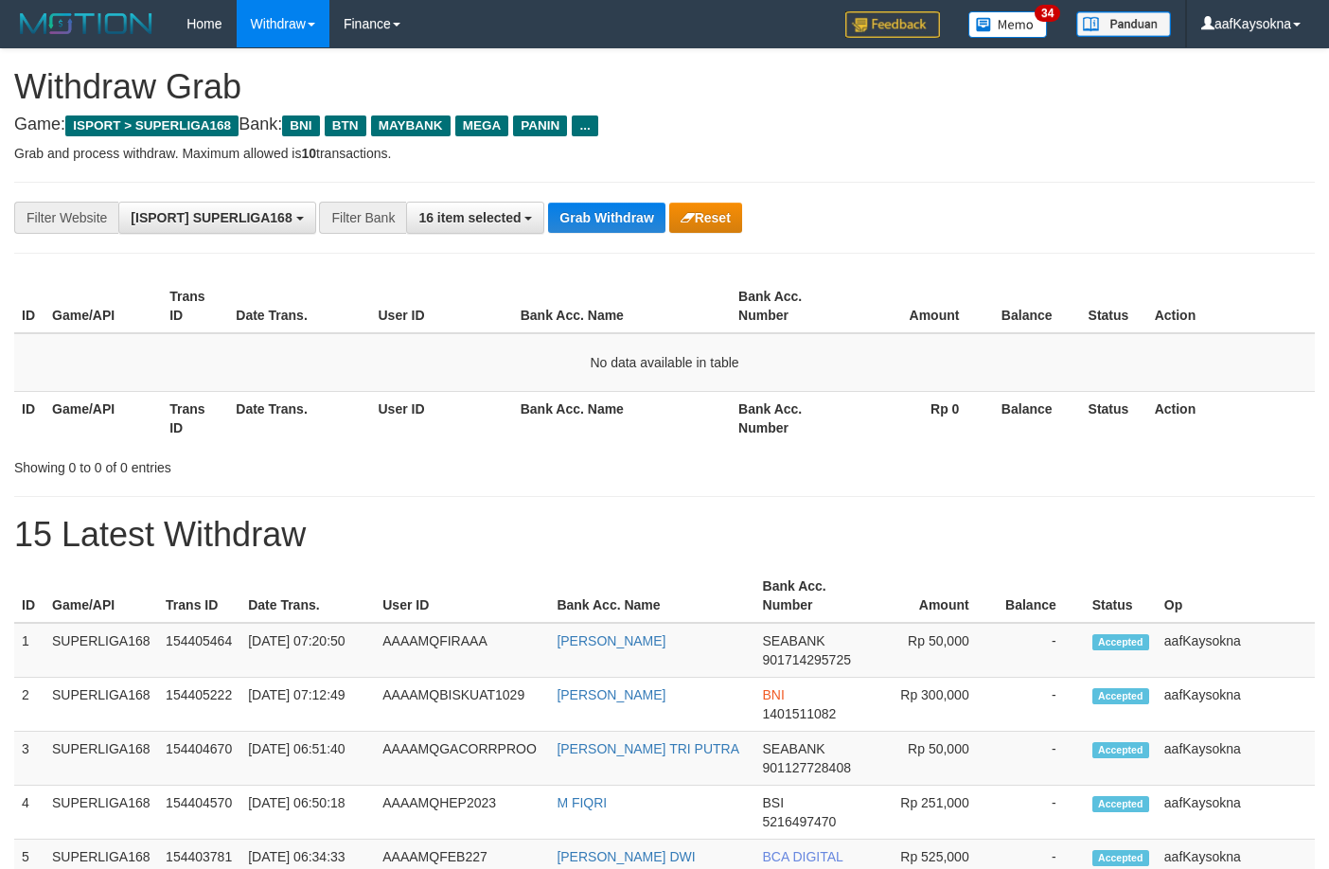 This screenshot has width=1329, height=869. What do you see at coordinates (803, 857) in the screenshot?
I see `span: BCA DIGITAL` at bounding box center [803, 857].